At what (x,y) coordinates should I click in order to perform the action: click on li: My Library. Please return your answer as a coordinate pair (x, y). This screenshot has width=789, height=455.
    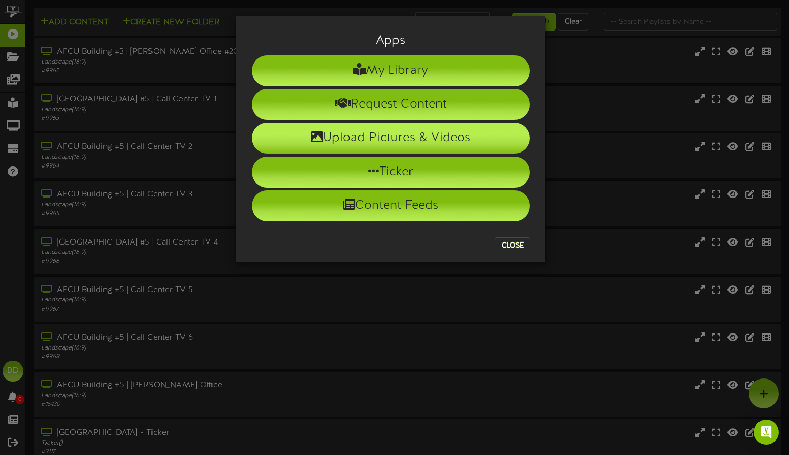
    Looking at the image, I should click on (391, 71).